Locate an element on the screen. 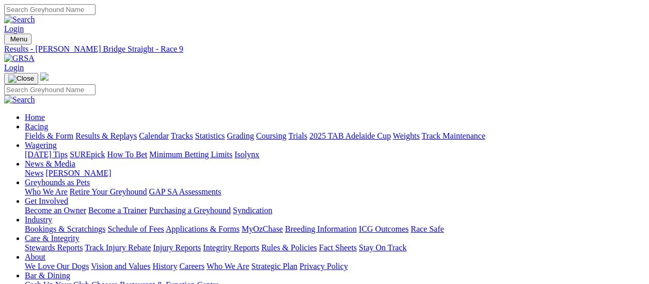 The height and width of the screenshot is (284, 649). div: Wagering is located at coordinates (335, 154).